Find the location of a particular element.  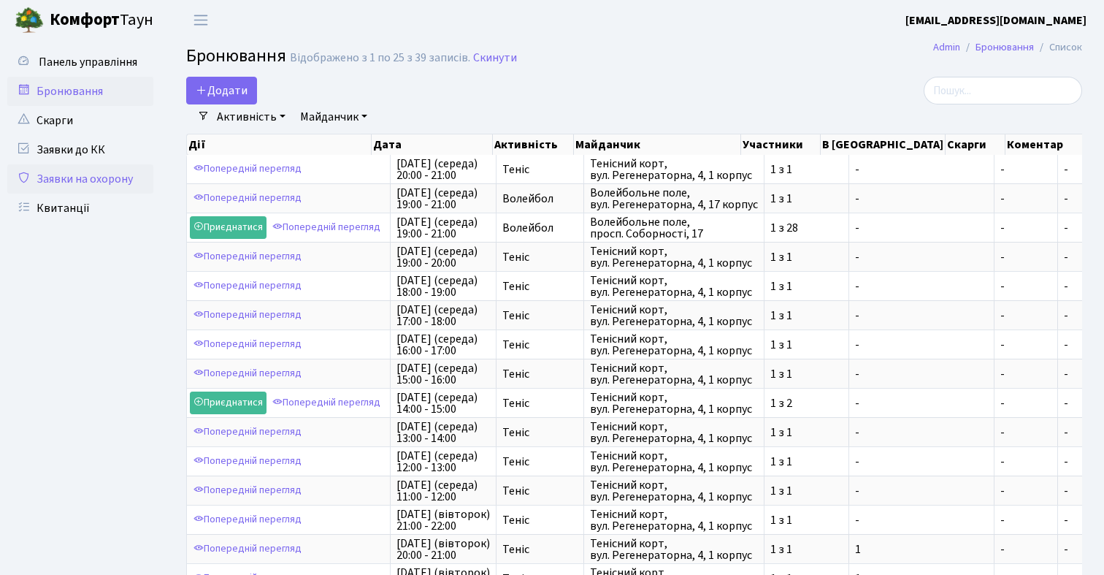

input: Пошук... is located at coordinates (1003, 91).